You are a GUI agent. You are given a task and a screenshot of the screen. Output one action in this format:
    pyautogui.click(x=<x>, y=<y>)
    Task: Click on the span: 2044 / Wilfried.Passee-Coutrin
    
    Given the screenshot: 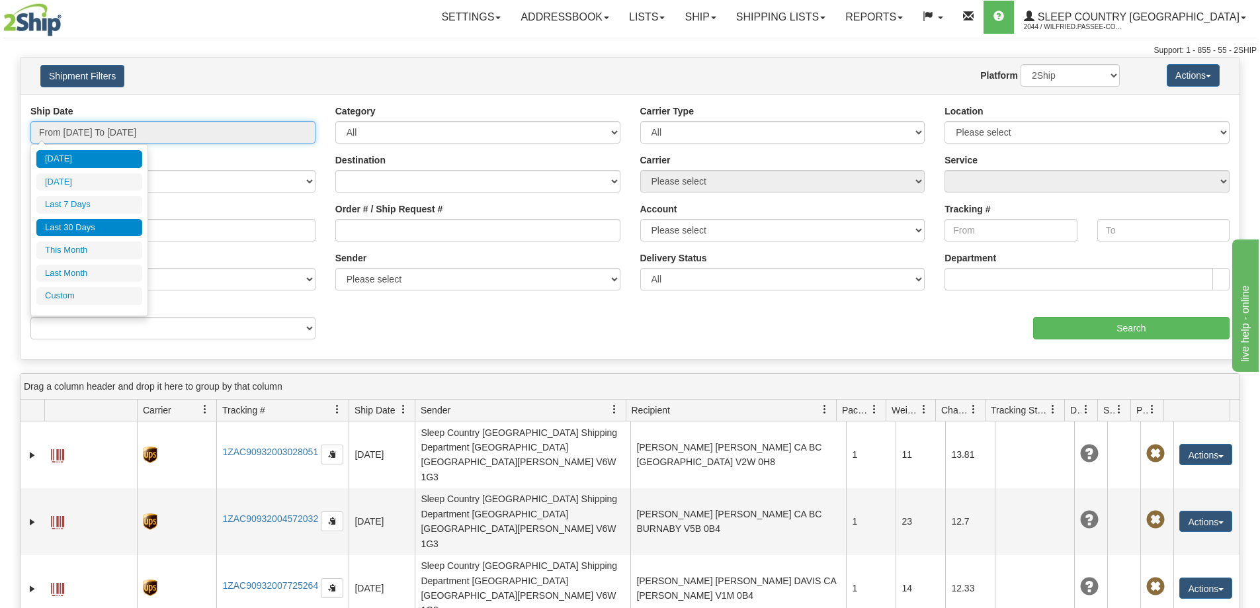 What is the action you would take?
    pyautogui.click(x=1073, y=27)
    